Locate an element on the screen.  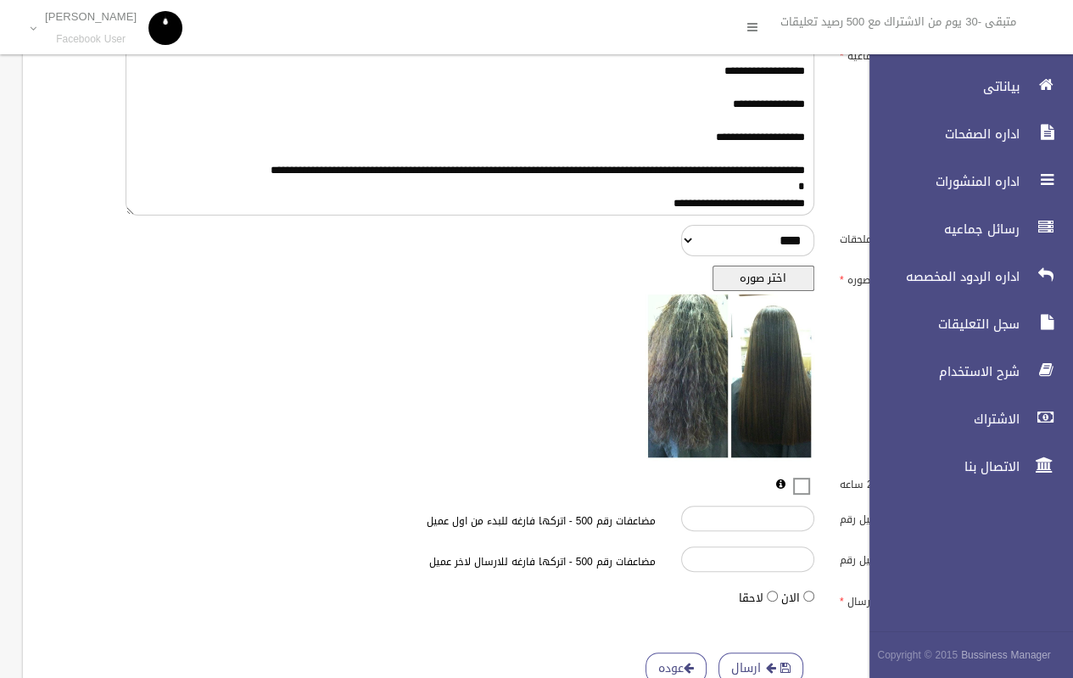
span: اداره الصفحات is located at coordinates (940, 134).